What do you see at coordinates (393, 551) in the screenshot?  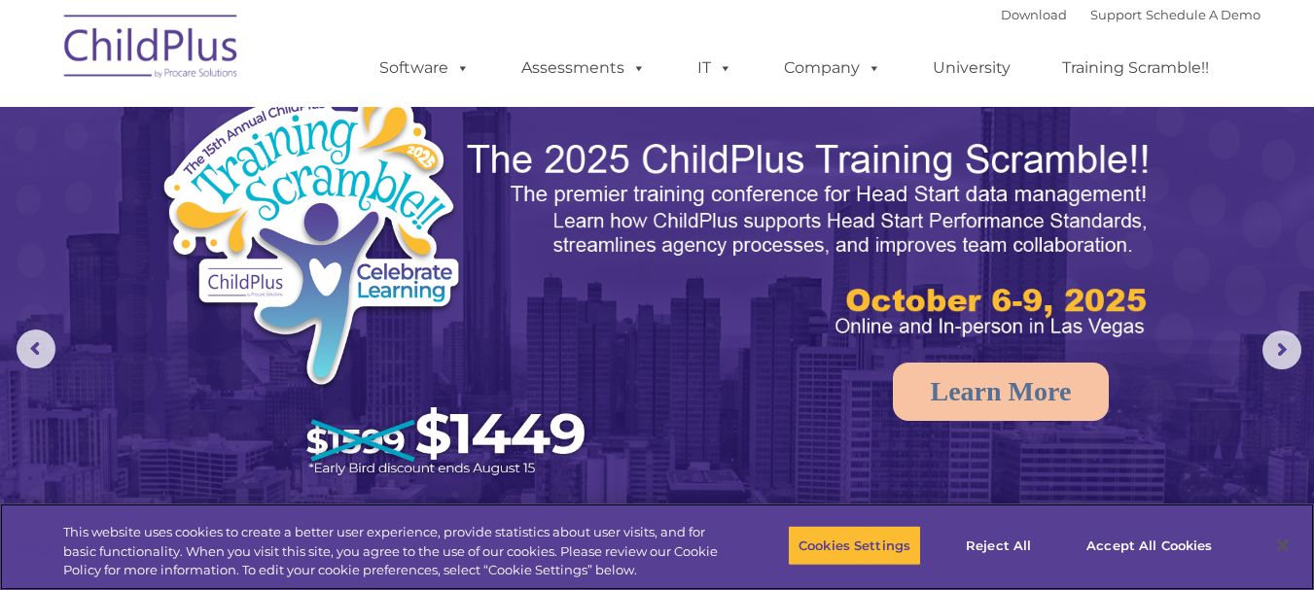 I see `div: This website uses cookies to create a better user experience, provide statistics about user visit...` at bounding box center [393, 551].